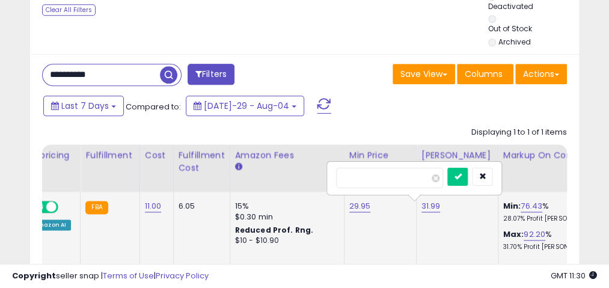 Image resolution: width=609 pixels, height=288 pixels. I want to click on div: Amazon Fees, so click(287, 155).